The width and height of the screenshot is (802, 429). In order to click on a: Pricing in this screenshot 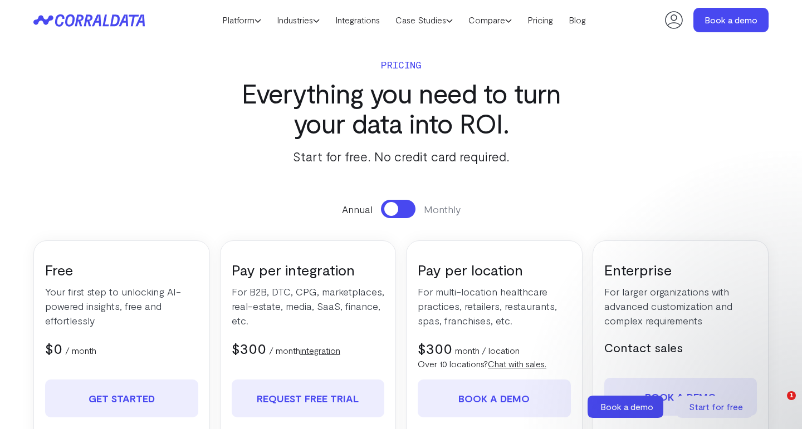, I will do `click(540, 20)`.